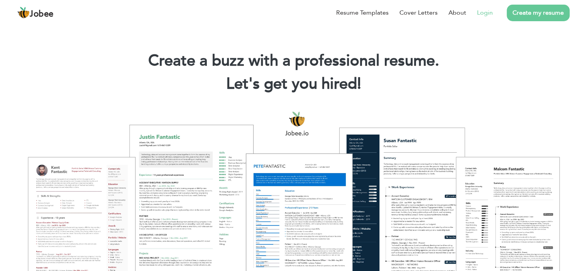  Describe the element at coordinates (293, 84) in the screenshot. I see `h2: Let's` at that location.